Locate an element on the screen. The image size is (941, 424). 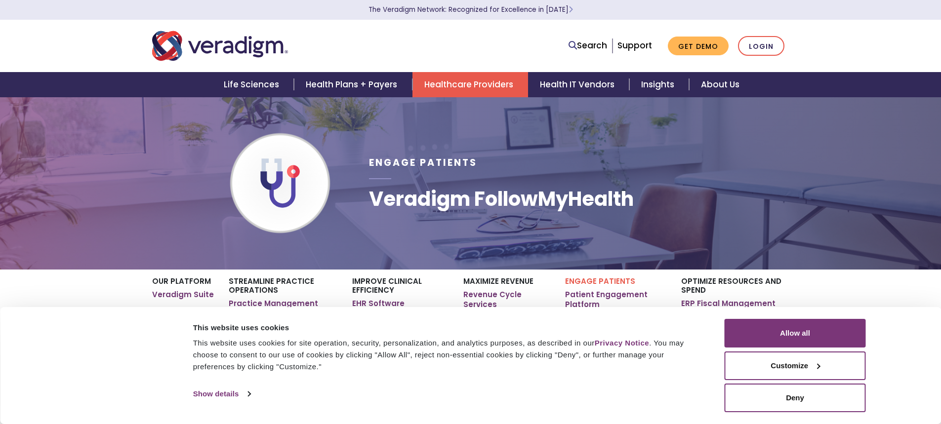
a: EHR Software is located at coordinates (378, 304).